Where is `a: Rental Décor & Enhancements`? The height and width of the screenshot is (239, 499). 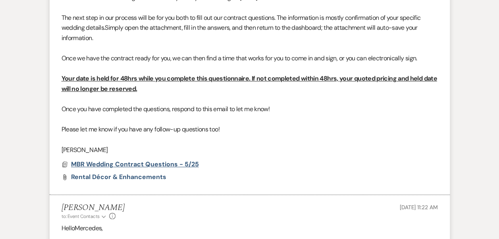 a: Rental Décor & Enhancements is located at coordinates (119, 177).